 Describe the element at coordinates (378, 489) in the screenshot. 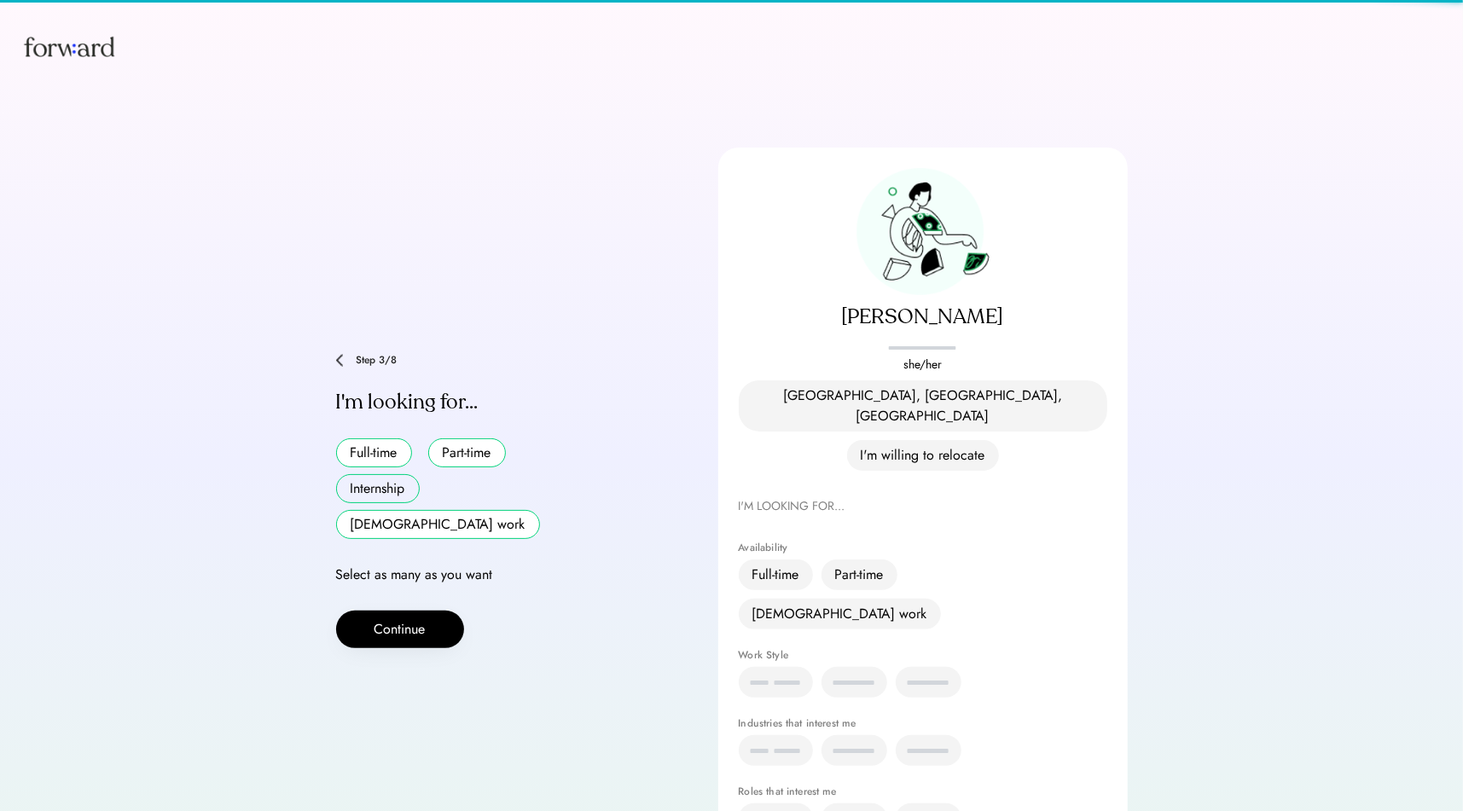

I see `button: Internship` at that location.